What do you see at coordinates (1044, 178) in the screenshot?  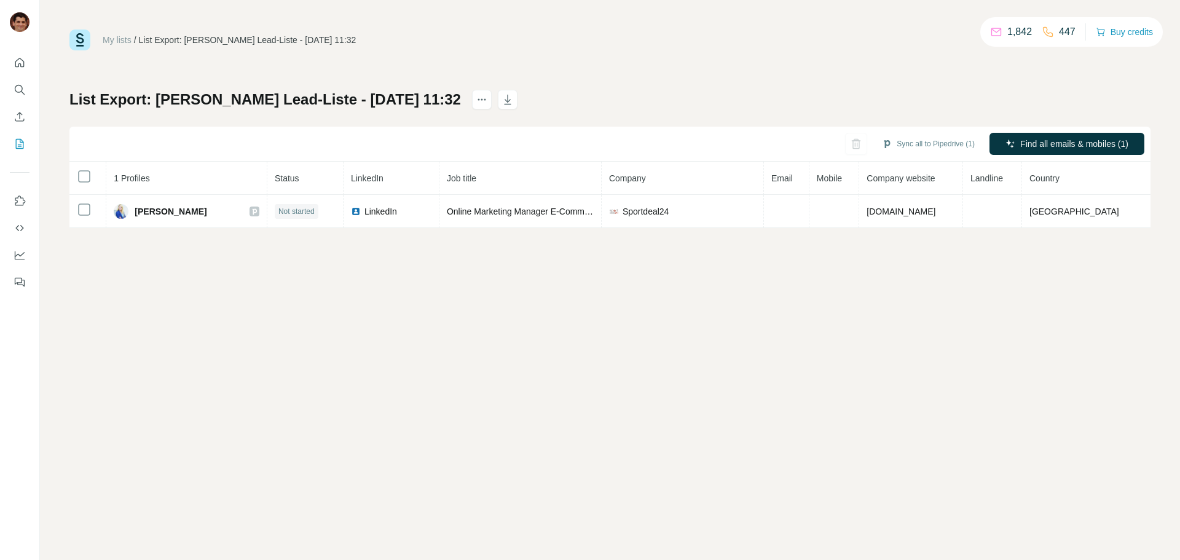 I see `span: Country` at bounding box center [1044, 178].